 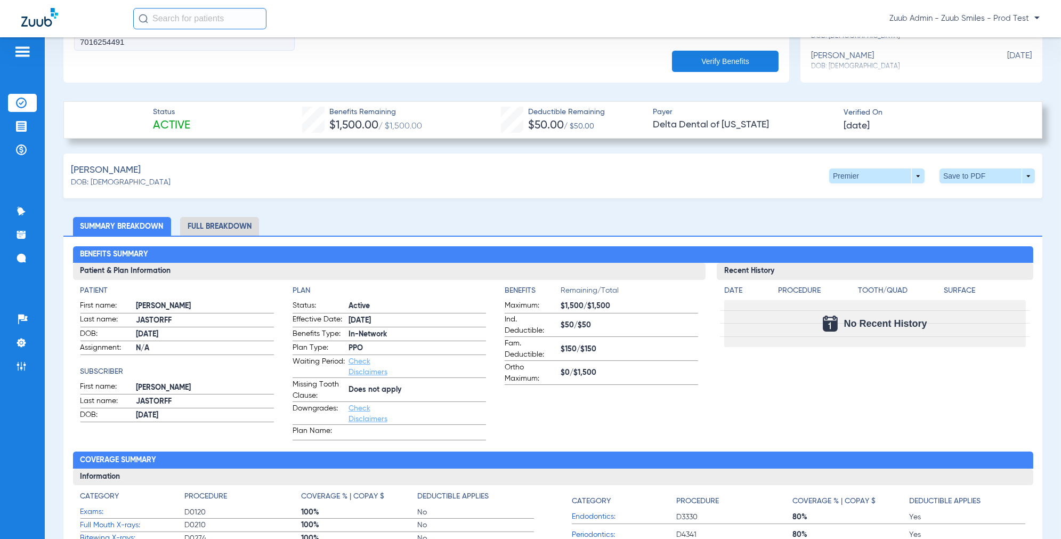 What do you see at coordinates (734, 517) in the screenshot?
I see `span: D3330` at bounding box center [734, 517].